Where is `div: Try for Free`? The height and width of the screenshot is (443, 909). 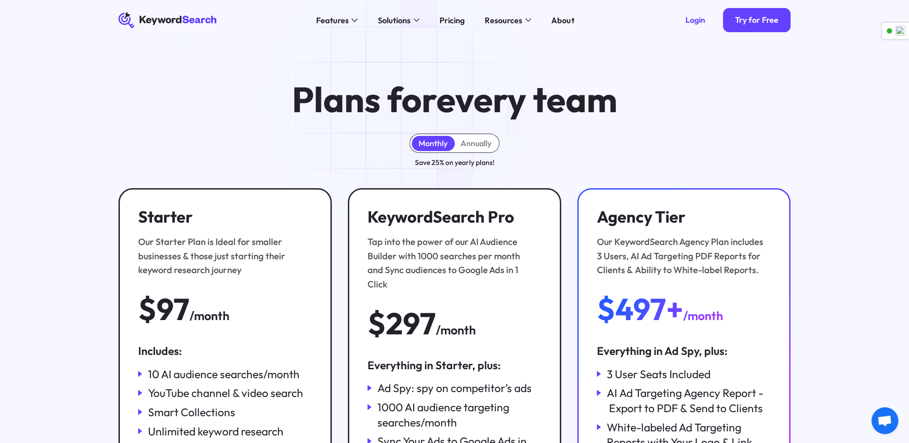
div: Try for Free is located at coordinates (757, 20).